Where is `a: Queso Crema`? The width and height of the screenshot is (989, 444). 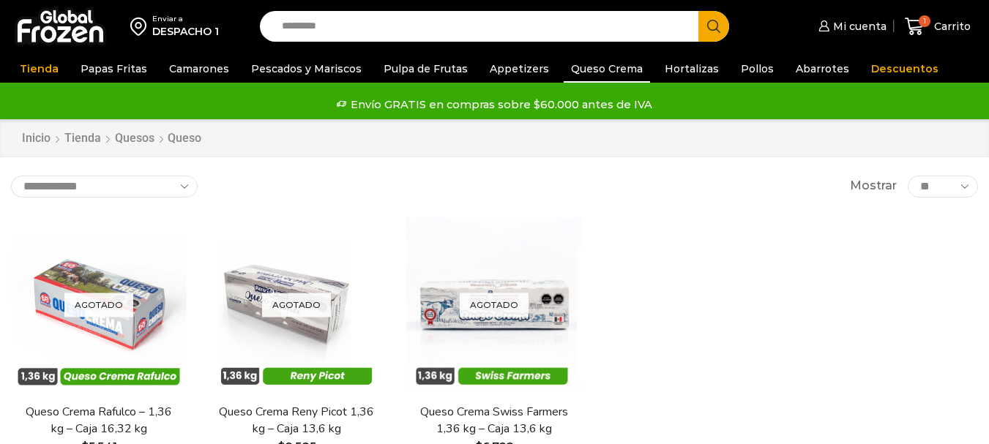
a: Queso Crema is located at coordinates (607, 69).